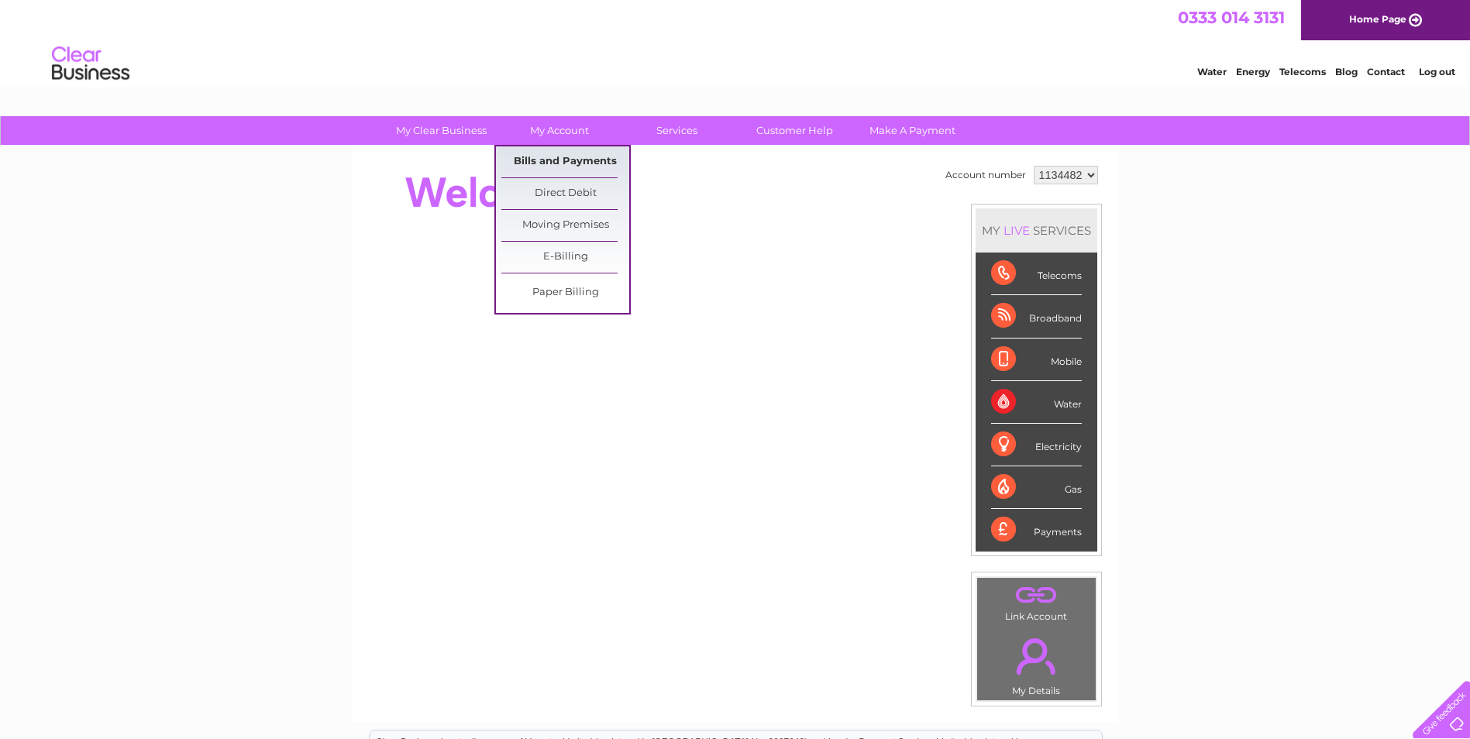  What do you see at coordinates (1231, 17) in the screenshot?
I see `span: 0333 014 3131` at bounding box center [1231, 17].